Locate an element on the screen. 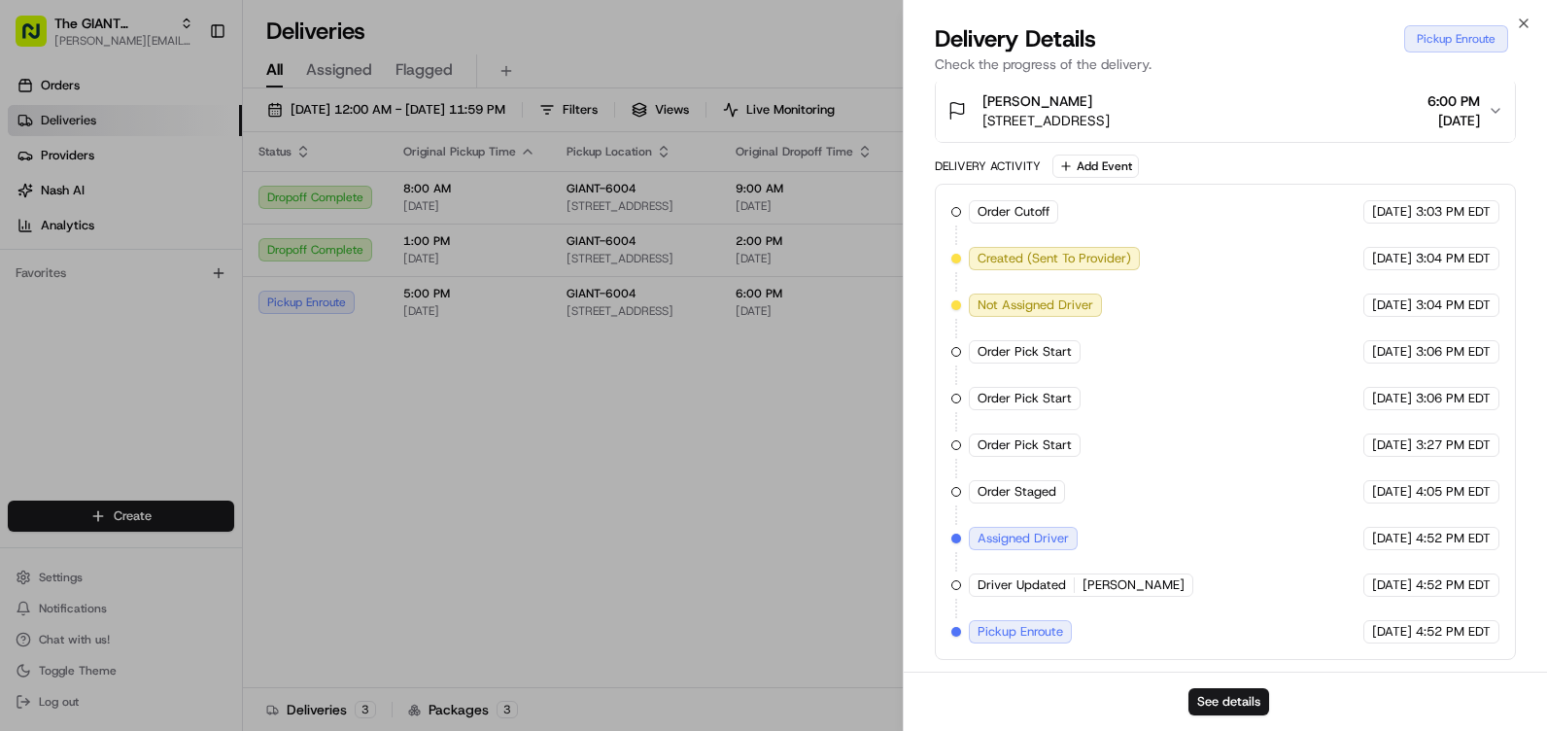  span: Driver Updated is located at coordinates (1021, 585).